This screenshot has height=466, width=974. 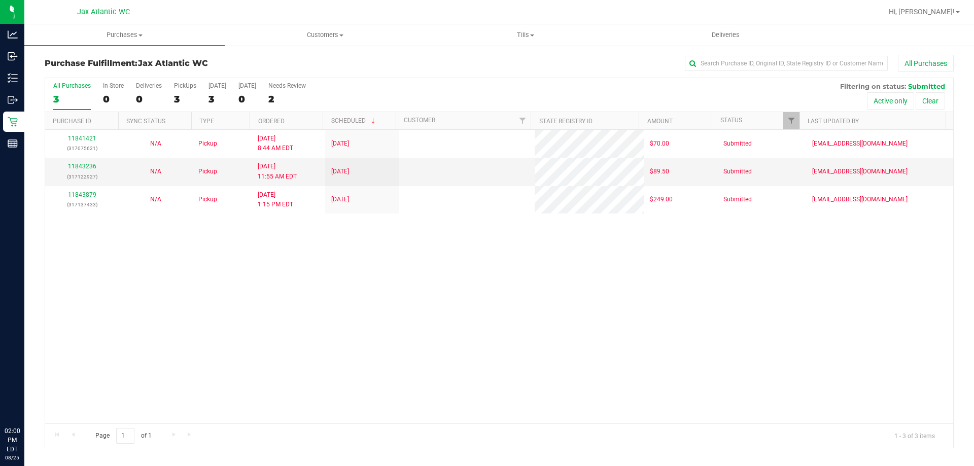 I want to click on div: Needs Review, so click(x=287, y=86).